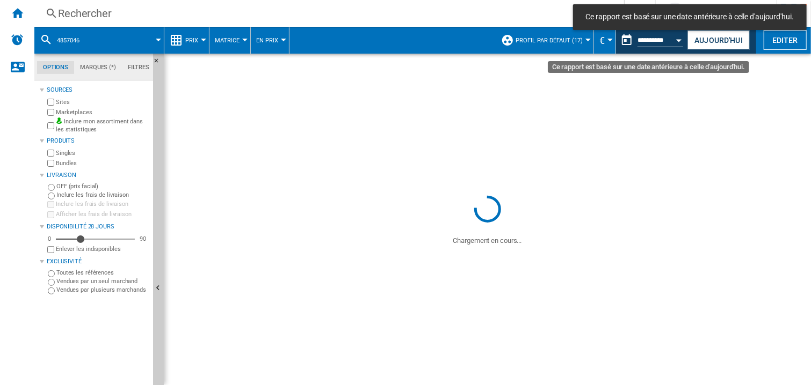 The width and height of the screenshot is (811, 385). Describe the element at coordinates (51, 282) in the screenshot. I see `input: Vendues par un seul marchand` at that location.